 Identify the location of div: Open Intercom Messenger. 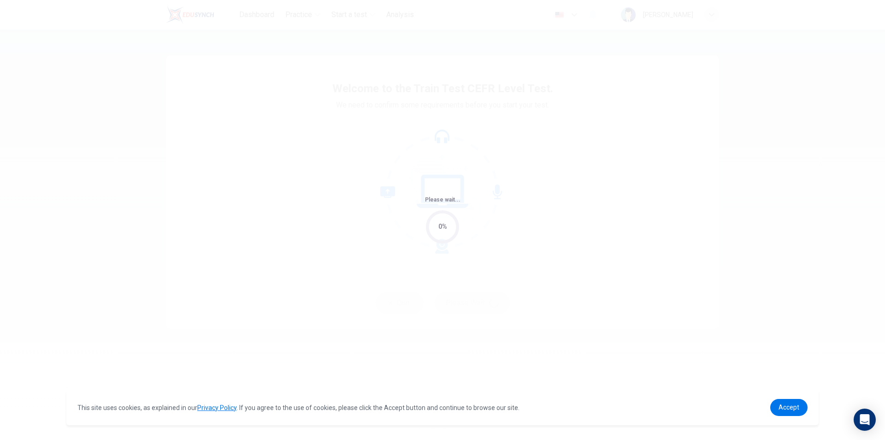
(865, 420).